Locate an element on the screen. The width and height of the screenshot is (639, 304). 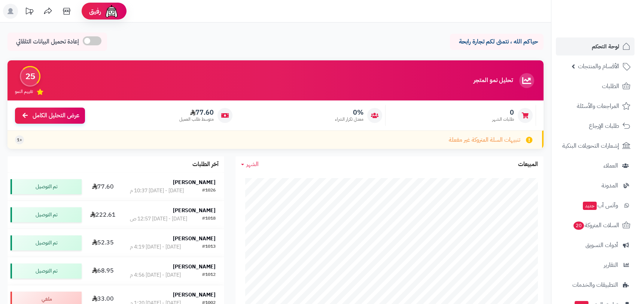
span: السلات المتروكة is located at coordinates (596, 225).